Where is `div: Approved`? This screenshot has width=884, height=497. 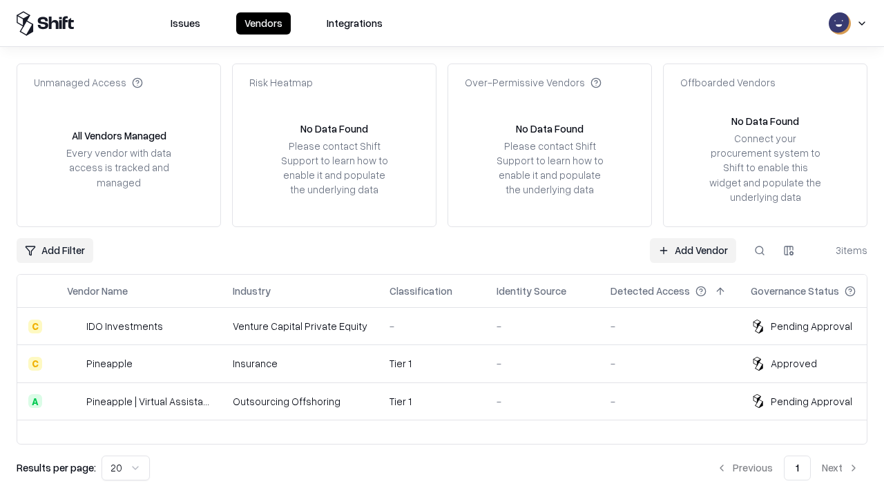 div: Approved is located at coordinates (794, 363).